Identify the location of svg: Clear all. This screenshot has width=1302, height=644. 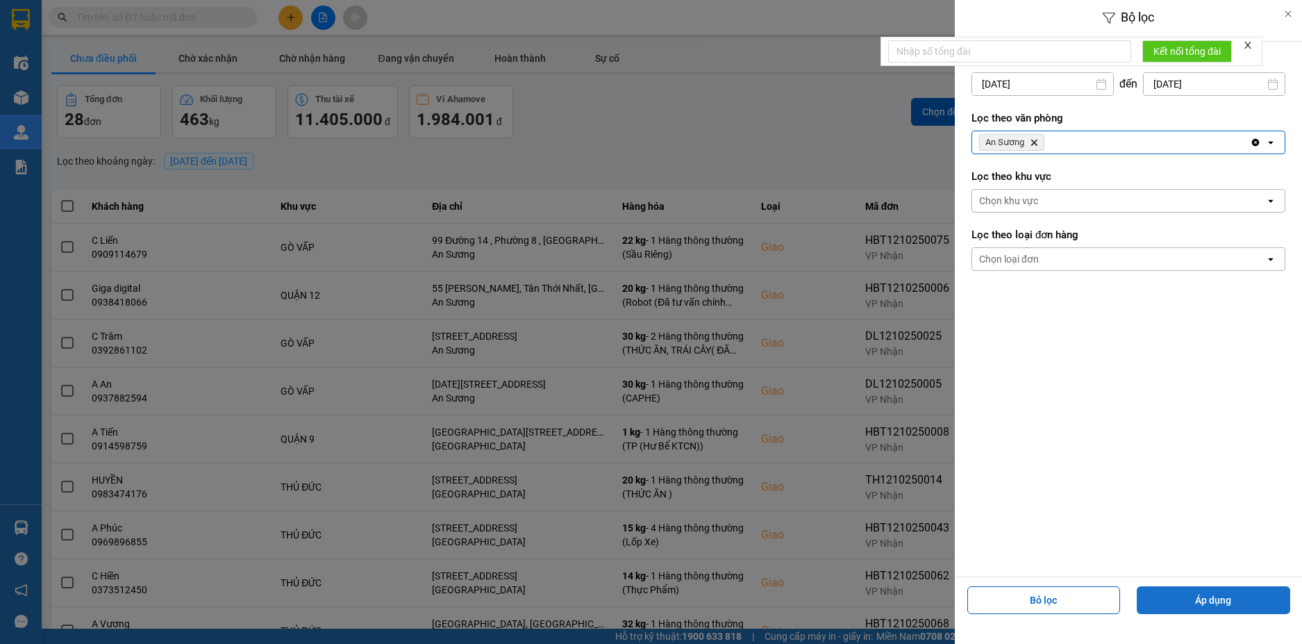
(1256, 142).